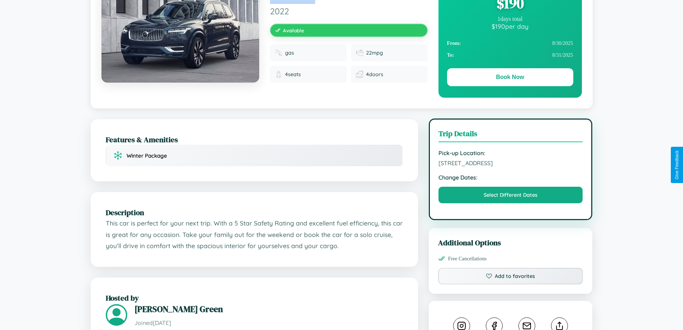 The height and width of the screenshot is (330, 683). Describe the element at coordinates (254, 297) in the screenshot. I see `h2: Hosted by` at that location.